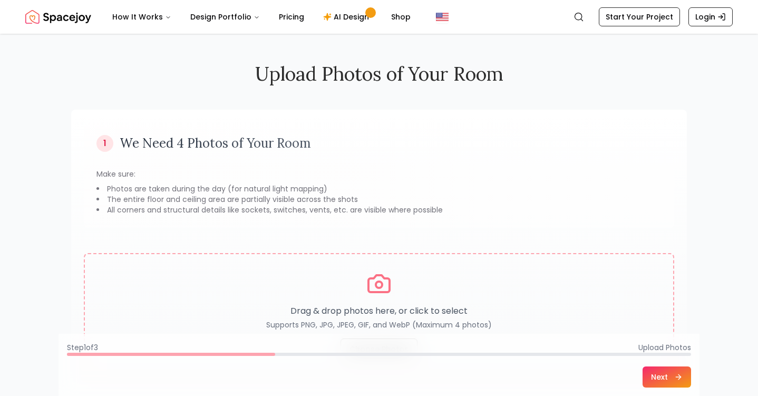  I want to click on li: All corners and structural details like sockets, switches, vents, etc. are visible where possible, so click(379, 210).